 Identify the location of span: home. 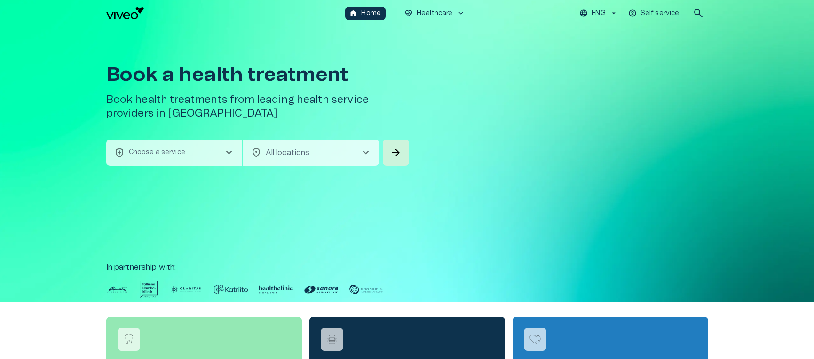
(353, 13).